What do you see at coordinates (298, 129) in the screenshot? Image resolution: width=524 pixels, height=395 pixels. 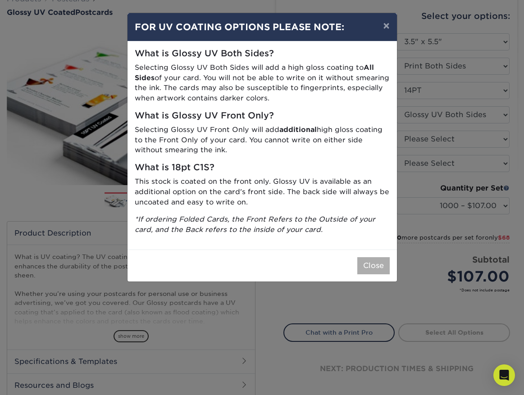 I see `strong: additional` at bounding box center [298, 129].